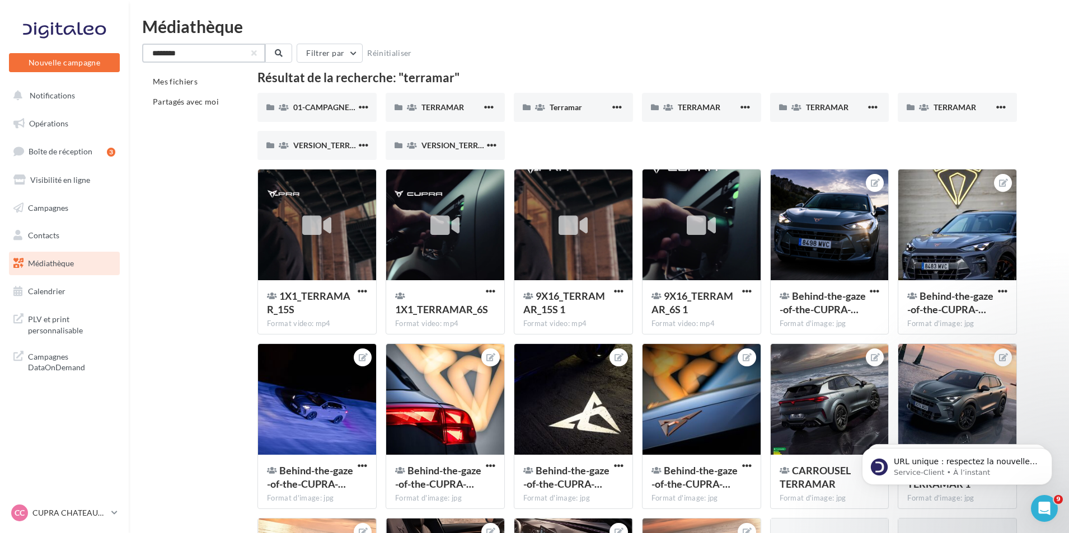 Image resolution: width=1069 pixels, height=533 pixels. What do you see at coordinates (20, 513) in the screenshot?
I see `span: CC` at bounding box center [20, 513].